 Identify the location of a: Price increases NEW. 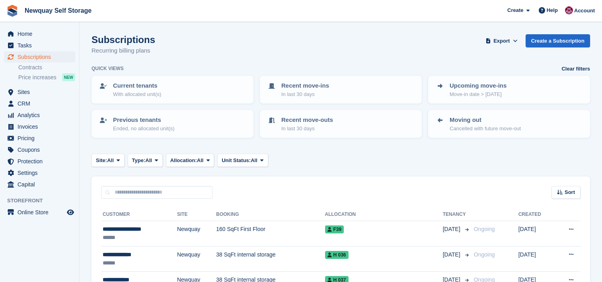
(47, 77).